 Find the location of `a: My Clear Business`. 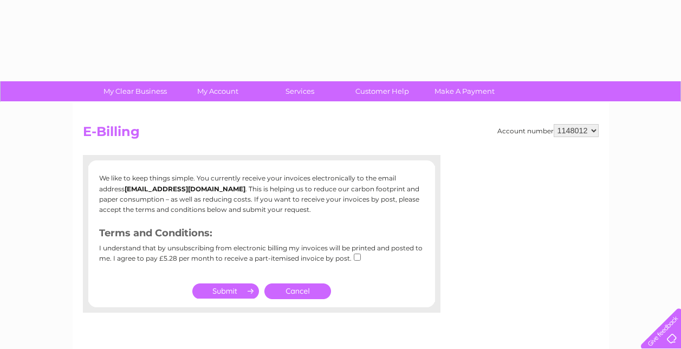

a: My Clear Business is located at coordinates (135, 91).